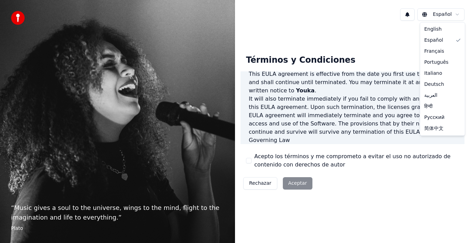  I want to click on span: Français, so click(434, 51).